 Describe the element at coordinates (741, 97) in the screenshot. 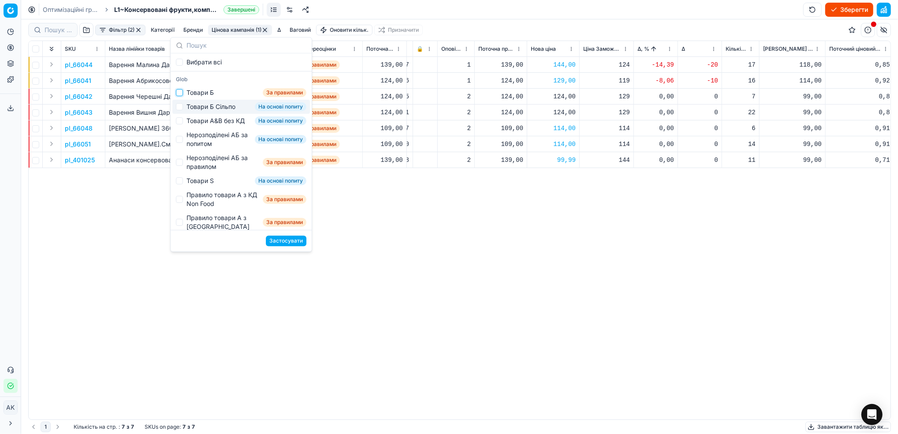

I see `div: 7` at that location.